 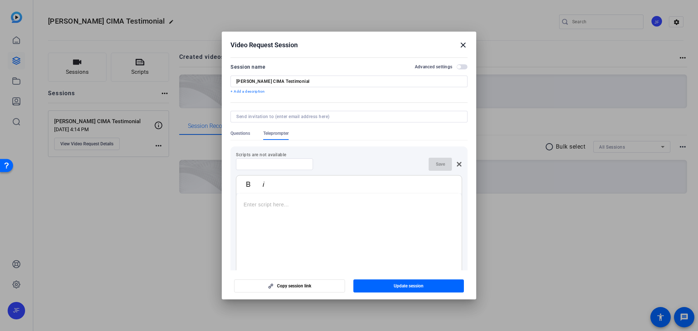 What do you see at coordinates (349, 45) in the screenshot?
I see `div: Video Request Session` at bounding box center [349, 45].